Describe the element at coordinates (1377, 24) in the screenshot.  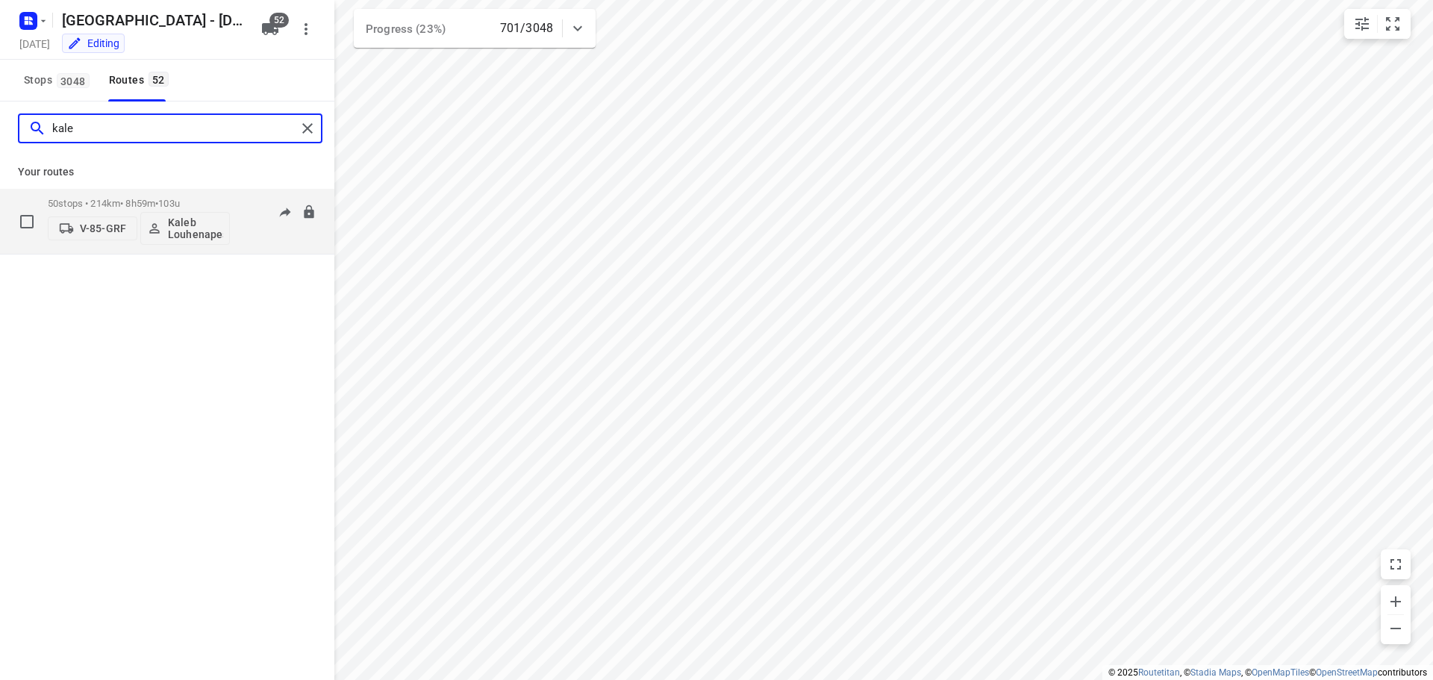
I see `div: small contained button group` at that location.